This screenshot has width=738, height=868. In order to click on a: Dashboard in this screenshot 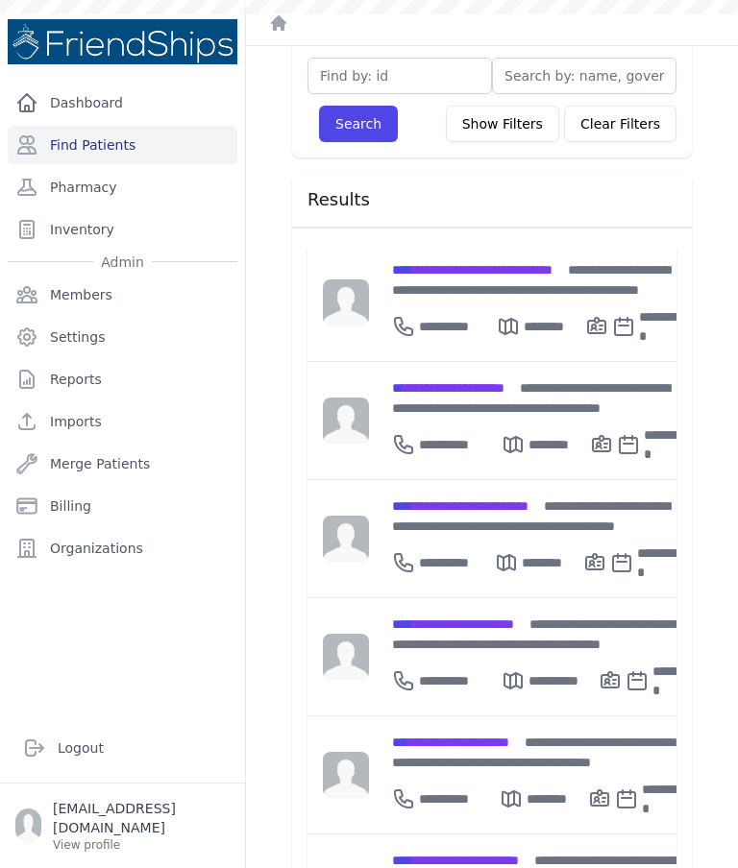, I will do `click(122, 103)`.